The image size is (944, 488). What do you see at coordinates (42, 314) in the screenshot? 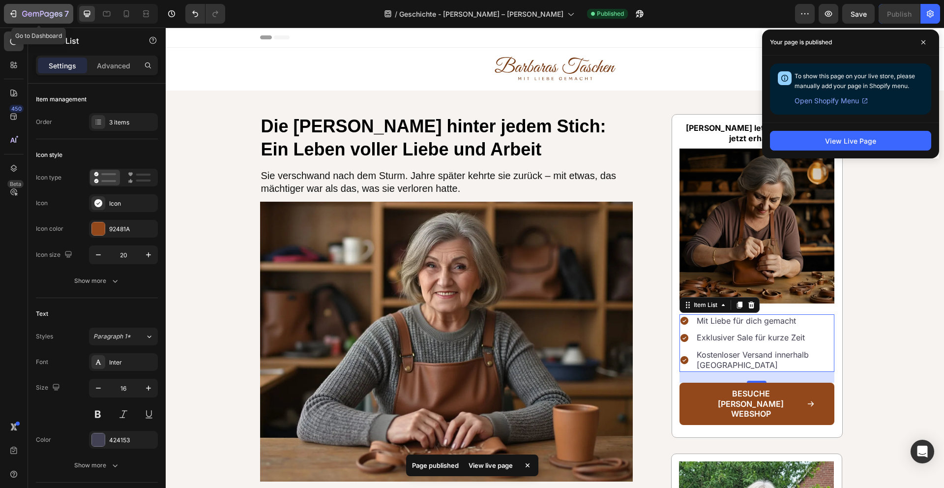
I see `div: Text` at bounding box center [42, 314].